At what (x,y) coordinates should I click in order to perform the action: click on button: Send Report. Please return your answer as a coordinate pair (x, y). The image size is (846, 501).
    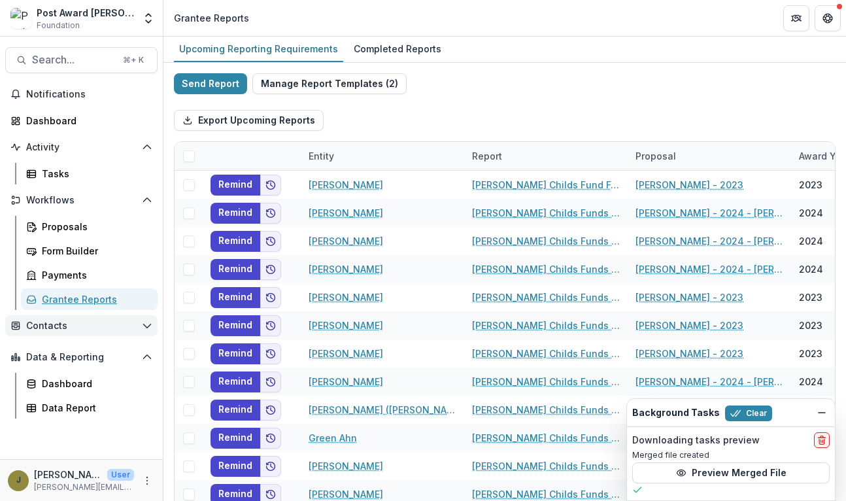
    Looking at the image, I should click on (210, 84).